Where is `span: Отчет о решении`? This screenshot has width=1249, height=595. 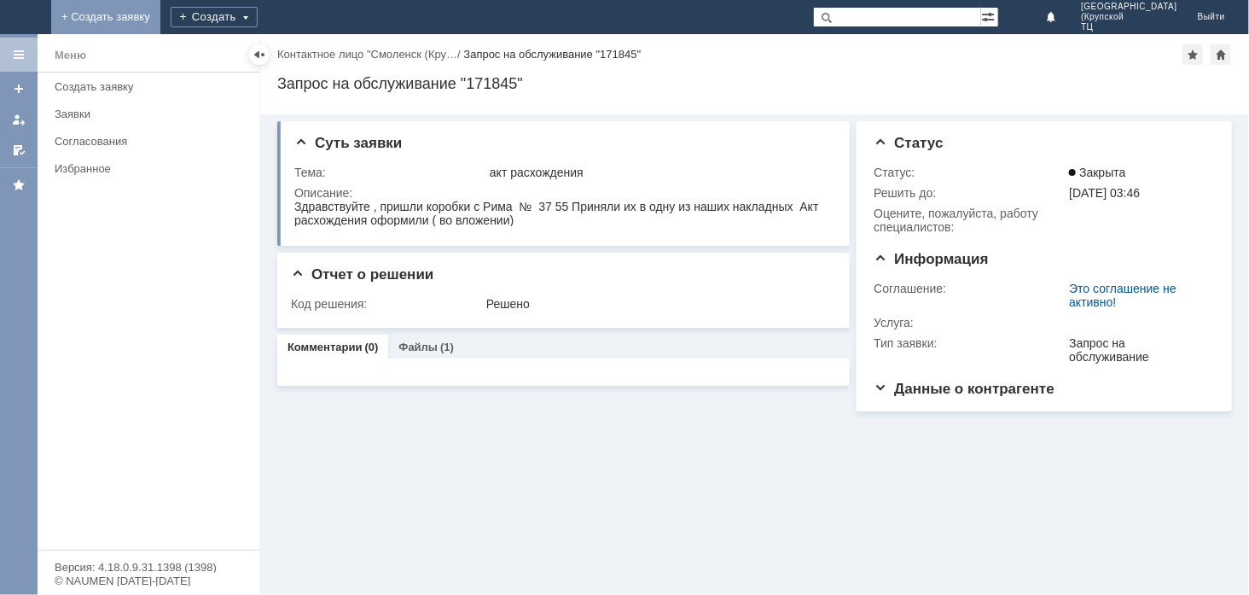 span: Отчет о решении is located at coordinates (362, 274).